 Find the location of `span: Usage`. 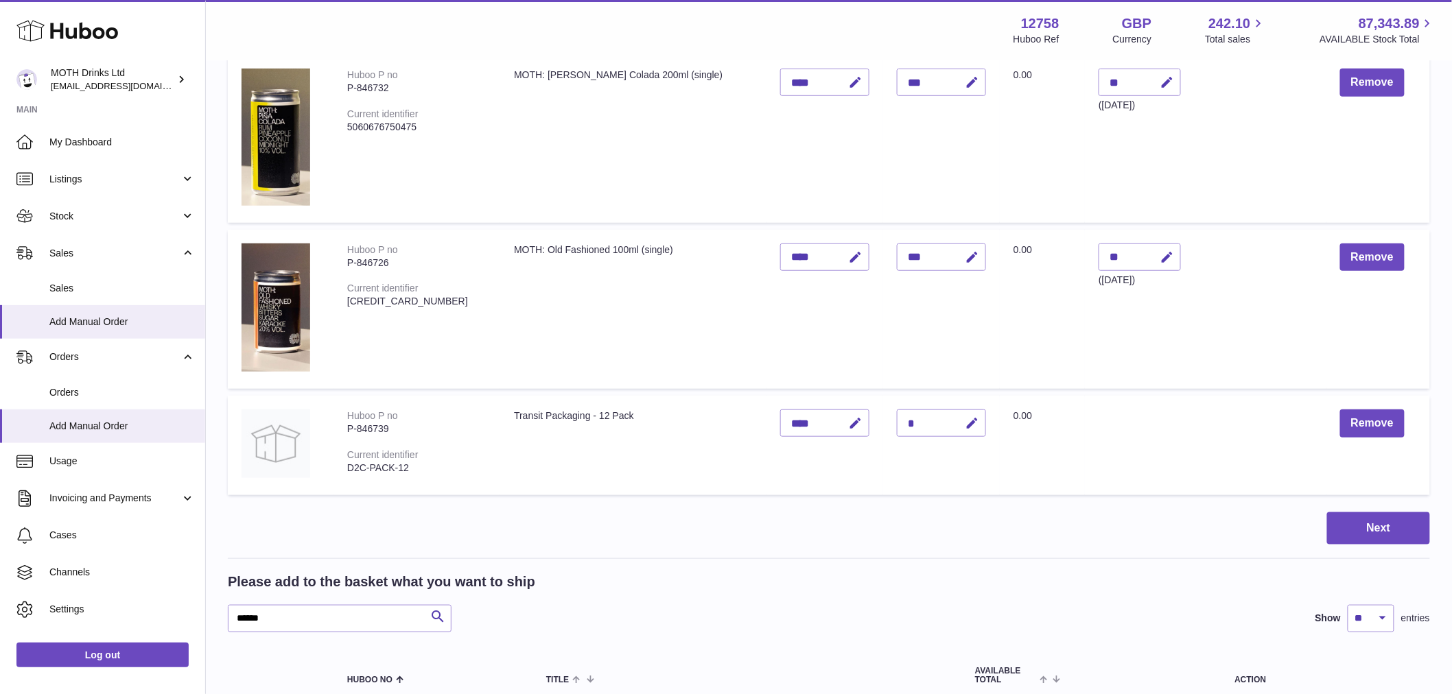

span: Usage is located at coordinates (122, 461).